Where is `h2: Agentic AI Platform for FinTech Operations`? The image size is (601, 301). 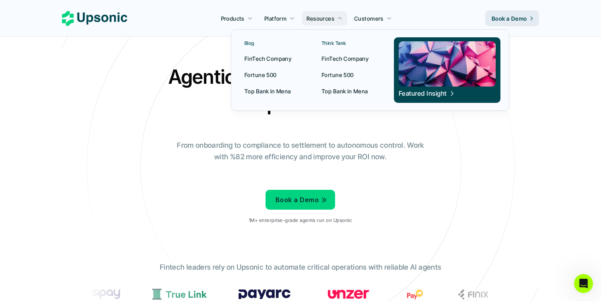 h2: Agentic AI Platform for FinTech Operations is located at coordinates (300, 90).